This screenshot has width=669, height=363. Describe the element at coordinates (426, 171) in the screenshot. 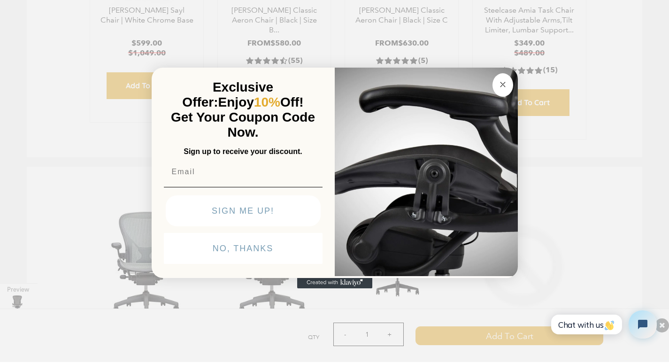

I see `img: 92d77583-a095-41f6-84e7-858462e0427a.jpeg` at that location.